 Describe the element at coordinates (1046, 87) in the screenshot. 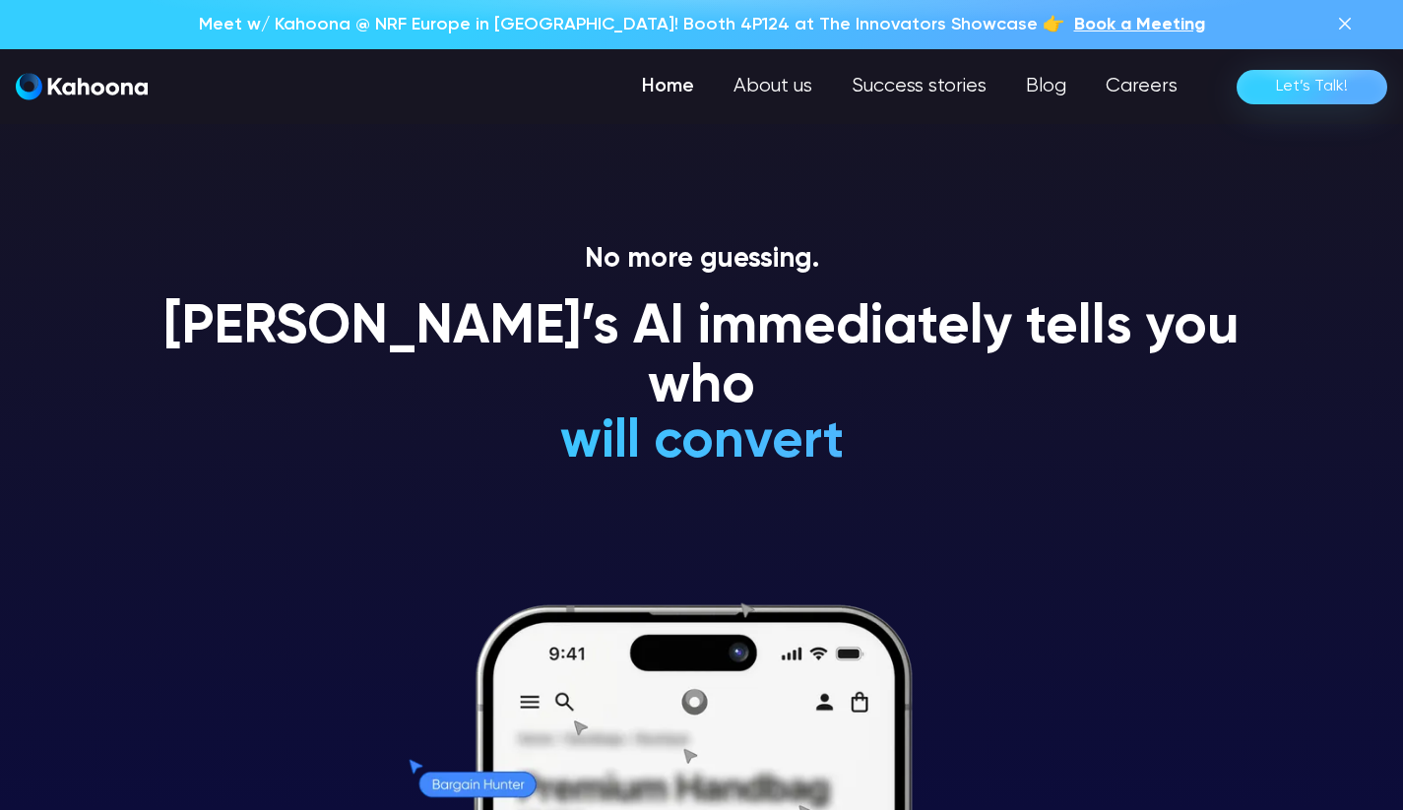

I see `a: Blog` at that location.